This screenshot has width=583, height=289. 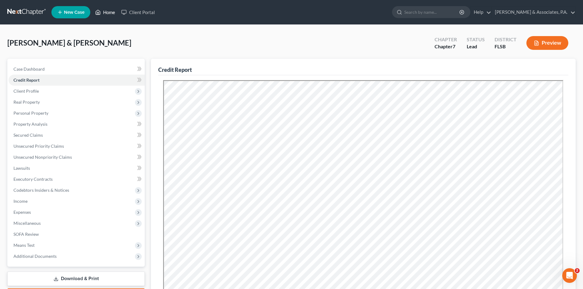 What do you see at coordinates (475, 39) in the screenshot?
I see `div: Status` at bounding box center [475, 39].